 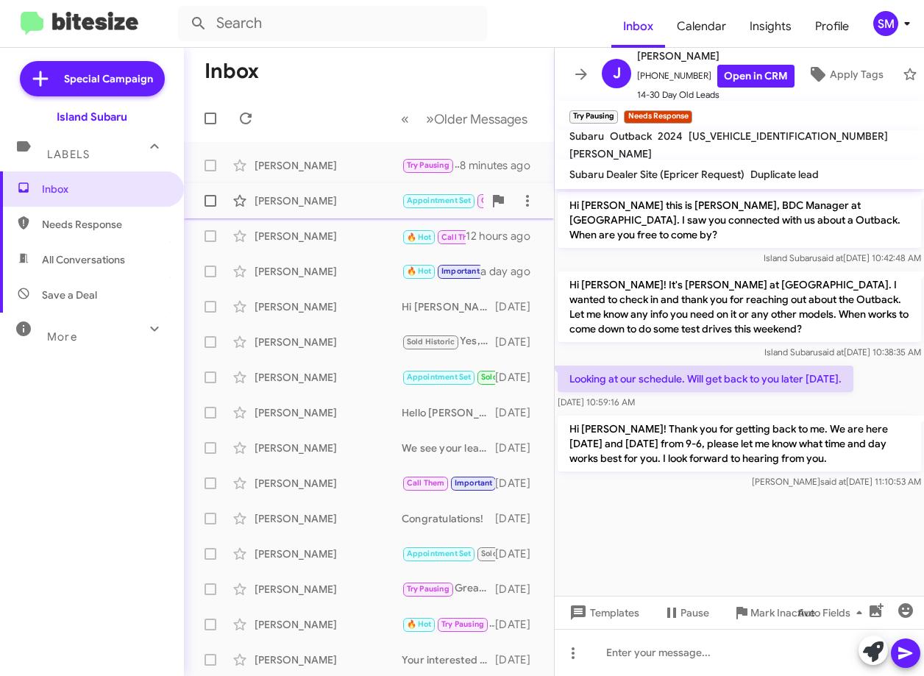 I want to click on div: SM, so click(x=886, y=24).